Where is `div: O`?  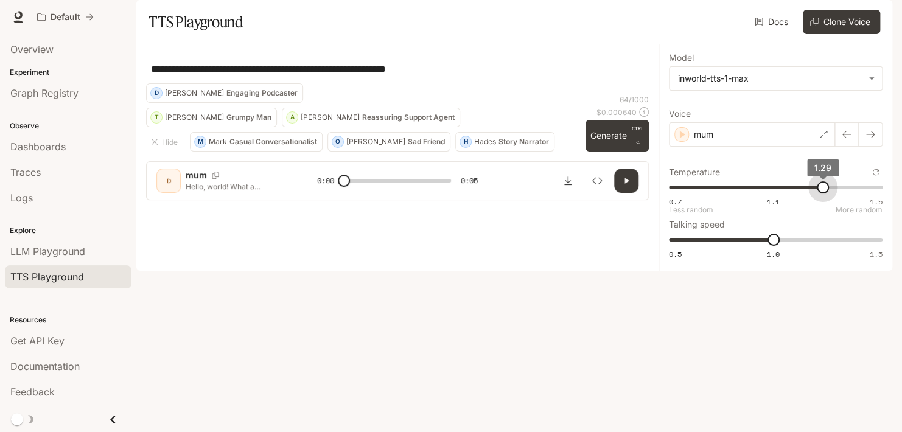
div: O is located at coordinates (338, 142).